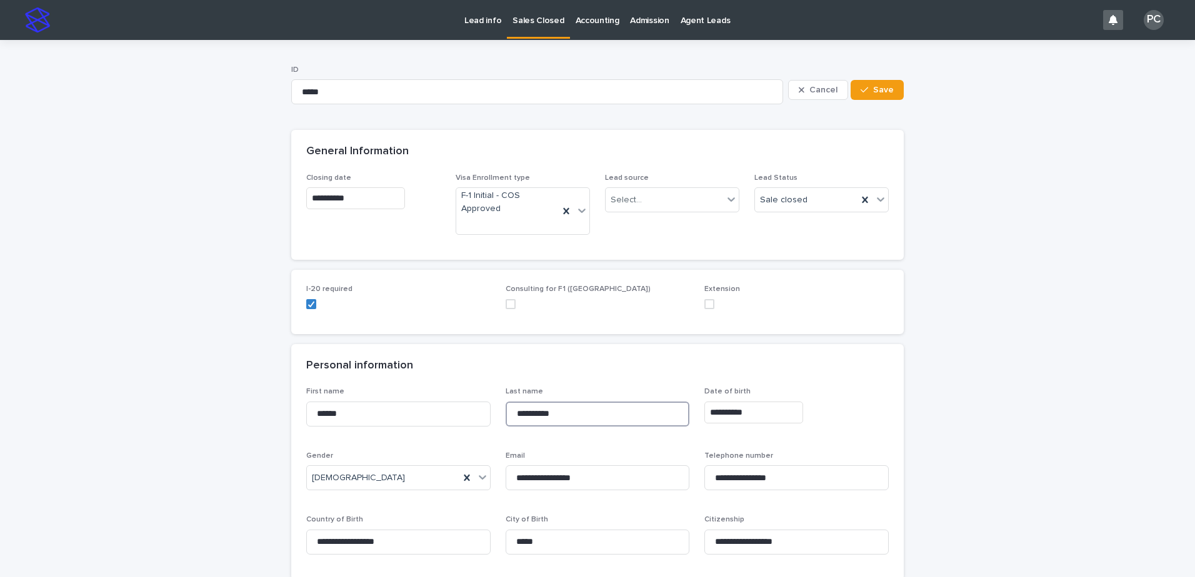  Describe the element at coordinates (515, 456) in the screenshot. I see `span: Email` at that location.